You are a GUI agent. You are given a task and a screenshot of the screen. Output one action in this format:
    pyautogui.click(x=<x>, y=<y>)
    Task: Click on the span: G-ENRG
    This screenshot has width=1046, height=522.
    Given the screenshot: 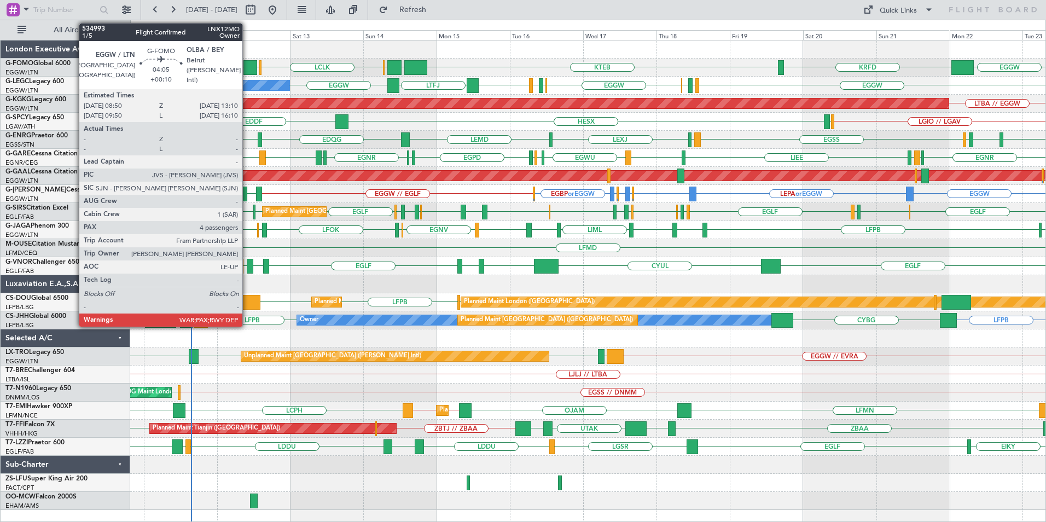 What is the action you would take?
    pyautogui.click(x=18, y=136)
    